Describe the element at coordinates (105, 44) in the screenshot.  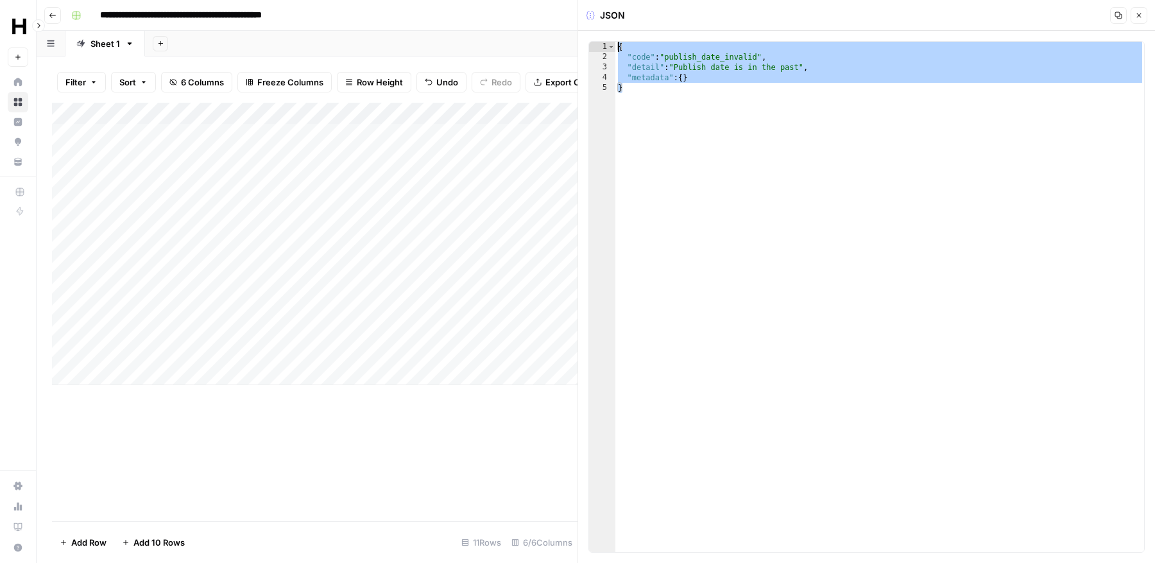
I see `div: Sheet 1` at that location.